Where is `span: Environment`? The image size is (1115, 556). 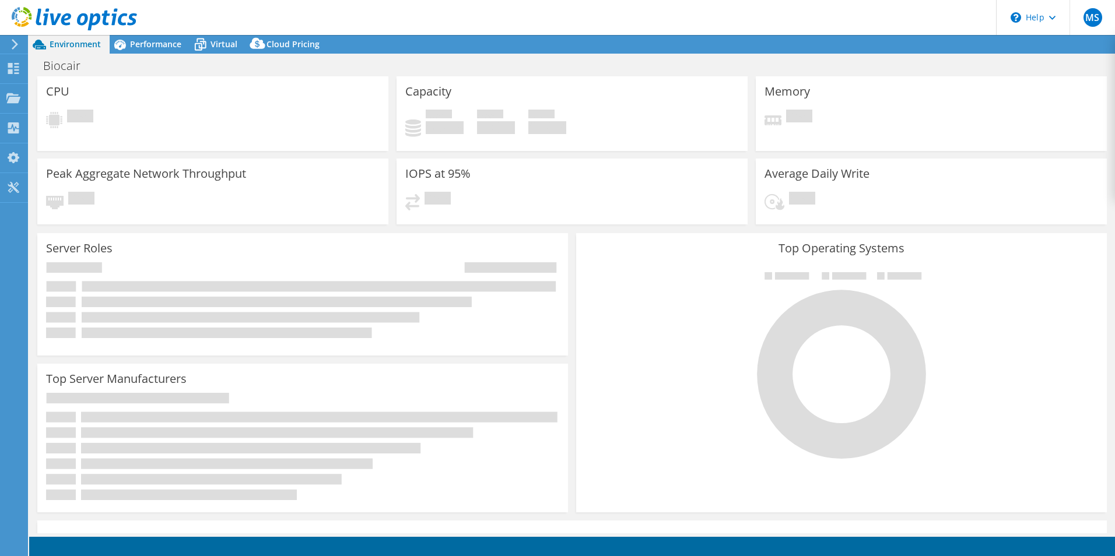 span: Environment is located at coordinates (75, 44).